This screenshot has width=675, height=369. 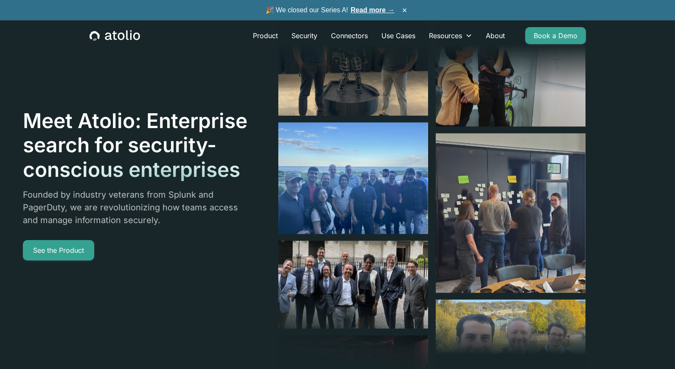 I want to click on a: Product, so click(x=265, y=36).